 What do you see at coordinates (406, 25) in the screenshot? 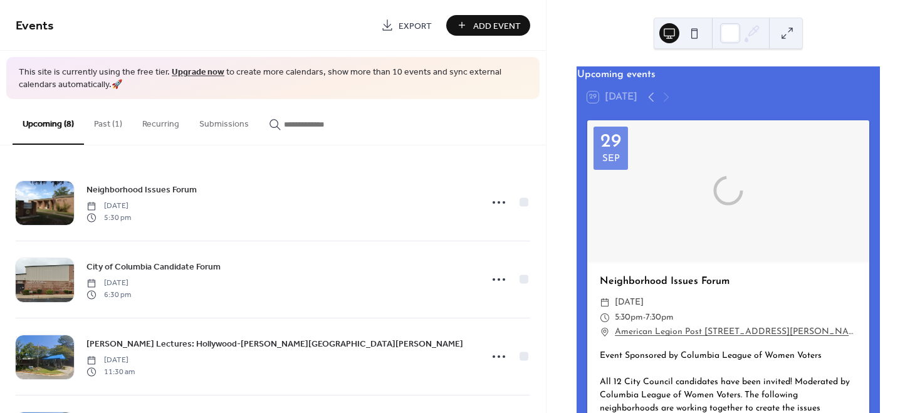
I see `a: Export` at bounding box center [406, 25].